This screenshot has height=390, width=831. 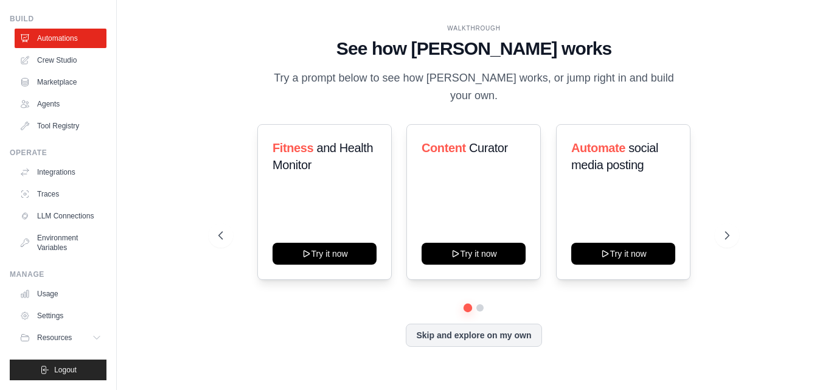 What do you see at coordinates (60, 126) in the screenshot?
I see `a: Tool Registry` at bounding box center [60, 126].